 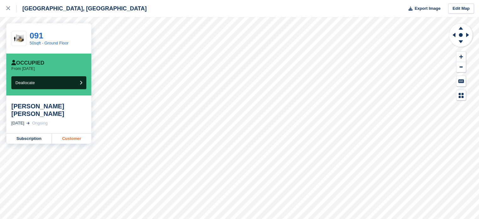 What do you see at coordinates (49, 83) in the screenshot?
I see `button: Deallocate` at bounding box center [49, 83].